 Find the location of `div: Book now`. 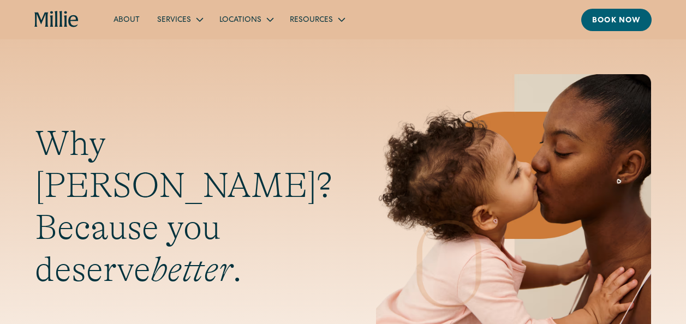

div: Book now is located at coordinates (616, 21).